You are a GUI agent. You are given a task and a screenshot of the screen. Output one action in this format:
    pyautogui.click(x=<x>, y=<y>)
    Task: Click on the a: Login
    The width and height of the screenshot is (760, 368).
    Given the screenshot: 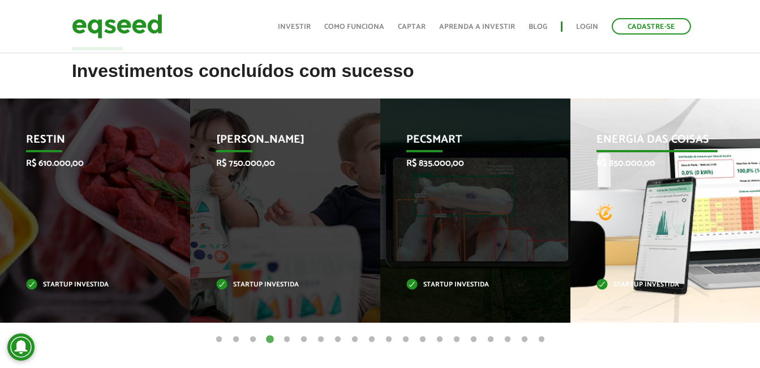 What is the action you would take?
    pyautogui.click(x=587, y=27)
    